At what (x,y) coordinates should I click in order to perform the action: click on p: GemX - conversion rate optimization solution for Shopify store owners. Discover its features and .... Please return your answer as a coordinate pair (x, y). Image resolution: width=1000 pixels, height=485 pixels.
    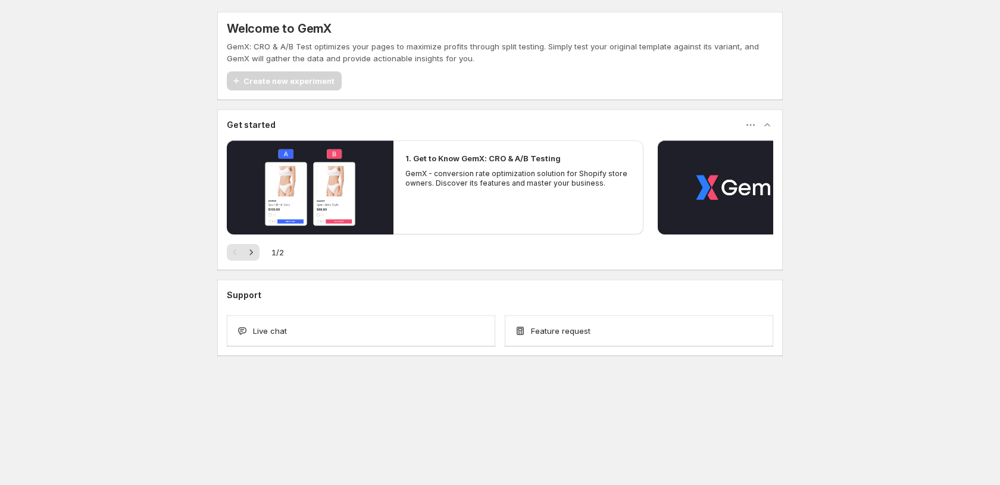
    Looking at the image, I should click on (518, 178).